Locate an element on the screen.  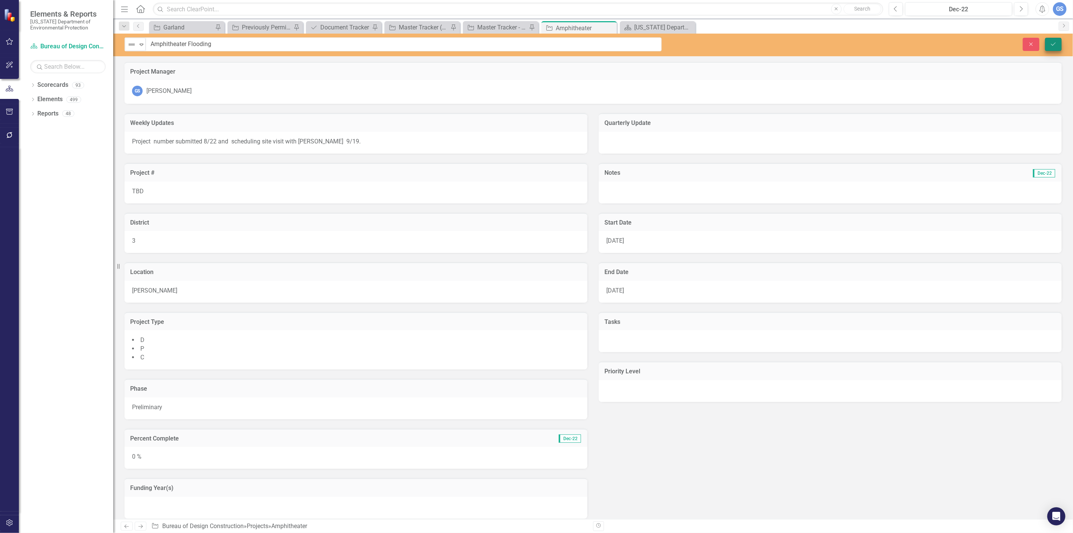
span: 3 is located at coordinates (134, 240).